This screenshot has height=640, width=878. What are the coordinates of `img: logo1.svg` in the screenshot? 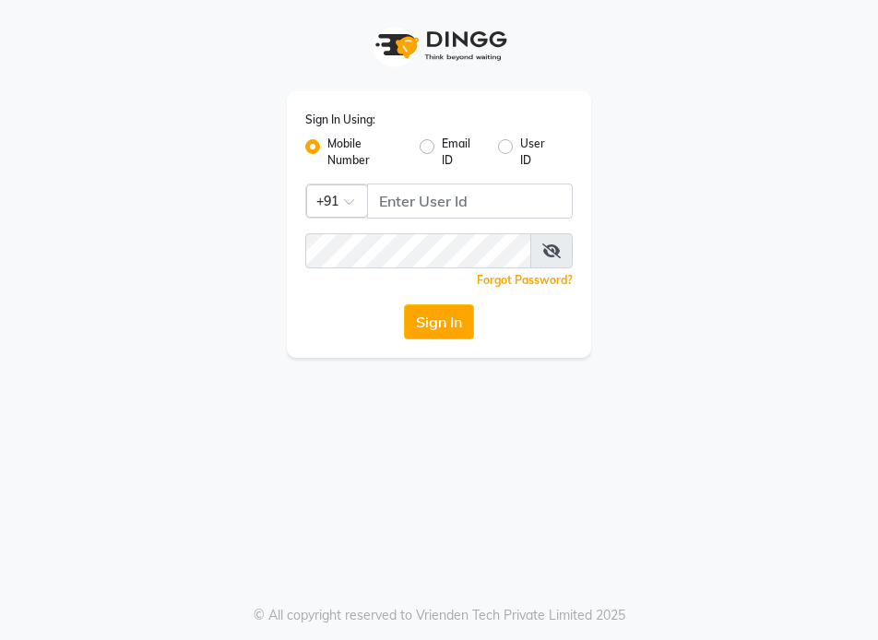 It's located at (439, 45).